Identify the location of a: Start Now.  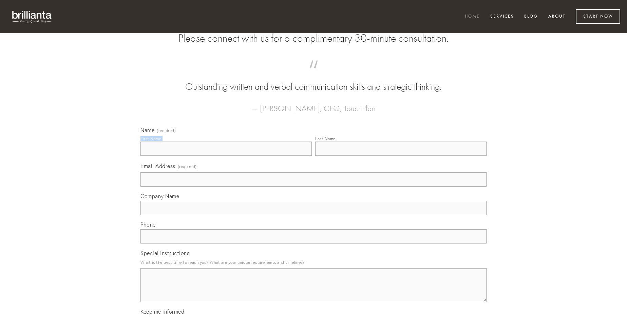
(598, 16).